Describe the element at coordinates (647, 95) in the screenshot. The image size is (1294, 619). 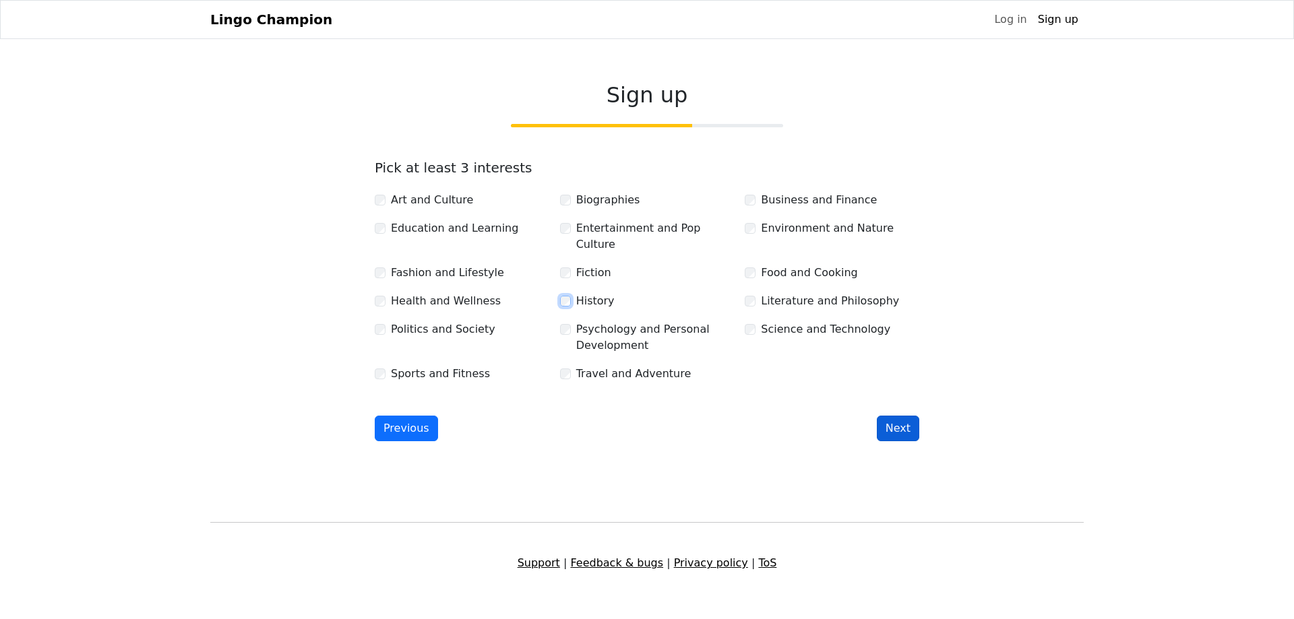
I see `h2: Sign up` at that location.